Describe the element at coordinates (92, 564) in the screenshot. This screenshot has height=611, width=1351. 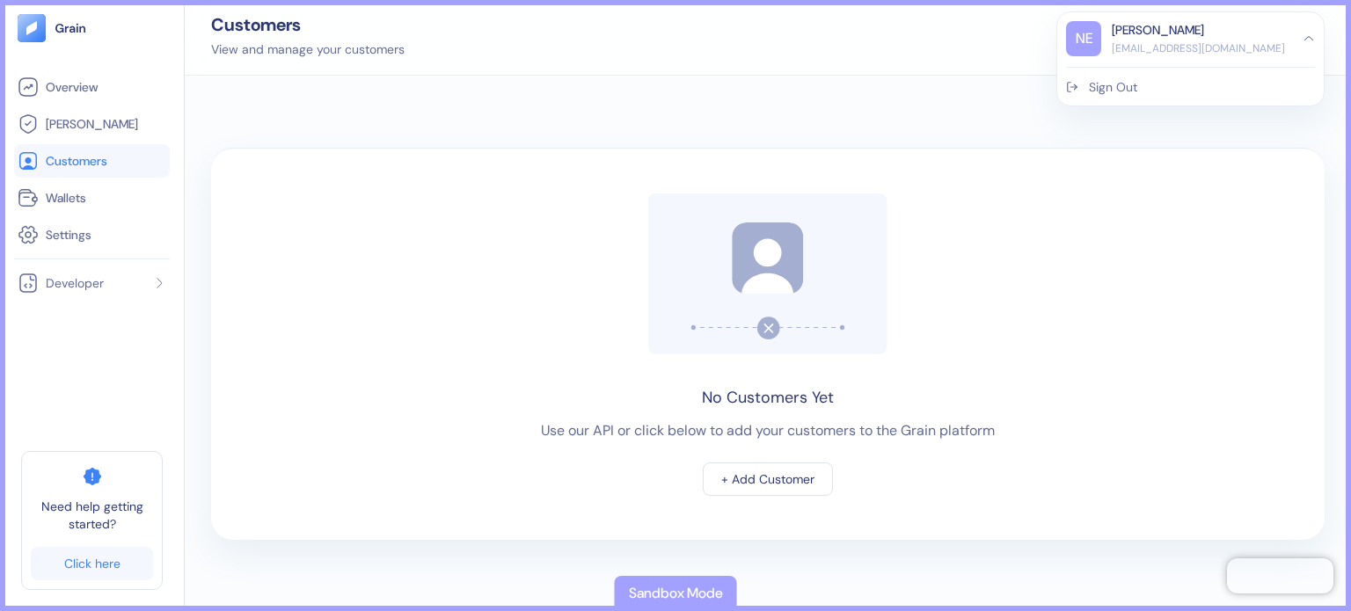
I see `div: Click here` at that location.